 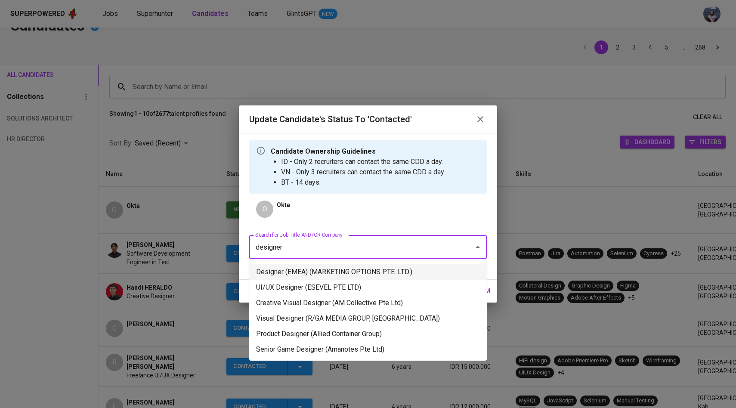 I want to click on p: Okta, so click(x=283, y=205).